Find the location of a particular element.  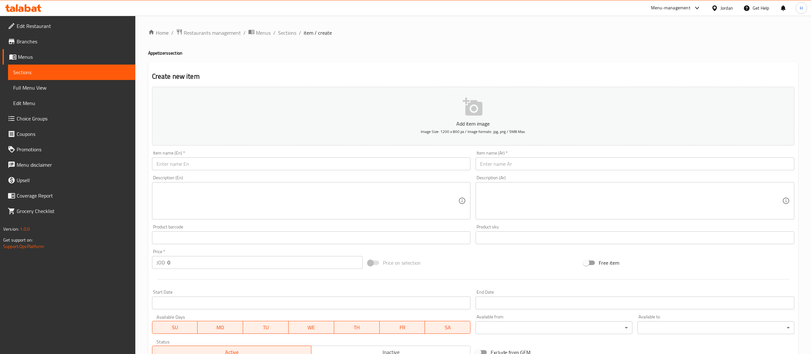

span: Full Menu View is located at coordinates (72, 88).